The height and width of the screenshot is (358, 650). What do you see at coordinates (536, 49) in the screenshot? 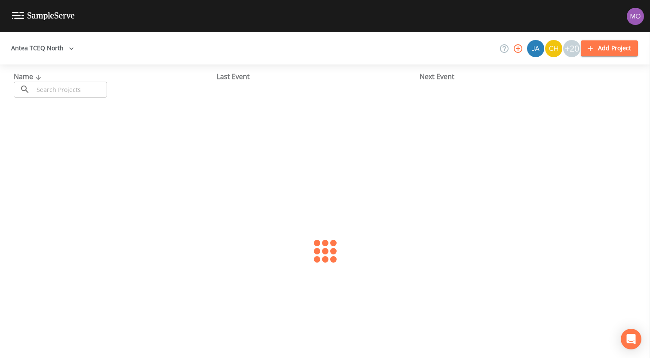
I see `img: 2e773653e59f91cc345d443c311a9659` at bounding box center [536, 49].